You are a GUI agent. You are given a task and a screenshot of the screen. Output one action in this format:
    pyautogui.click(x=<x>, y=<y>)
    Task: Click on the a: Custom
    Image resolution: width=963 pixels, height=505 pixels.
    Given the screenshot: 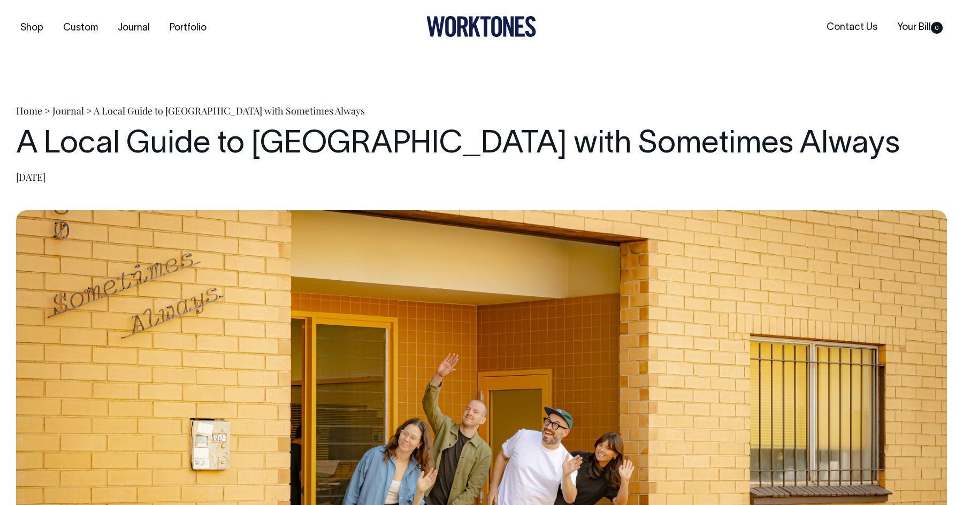 What is the action you would take?
    pyautogui.click(x=80, y=28)
    